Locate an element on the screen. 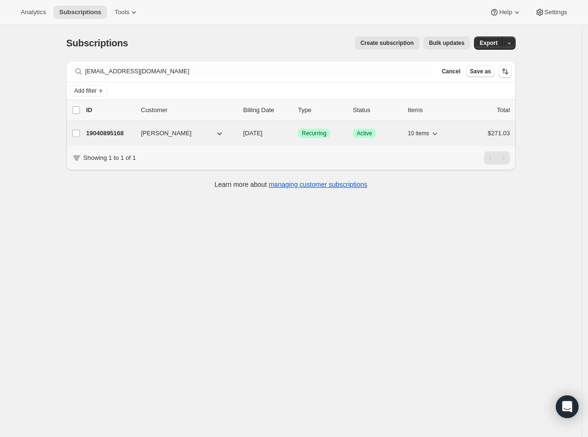 The image size is (588, 437). a: managing customer subscriptions is located at coordinates (318, 184).